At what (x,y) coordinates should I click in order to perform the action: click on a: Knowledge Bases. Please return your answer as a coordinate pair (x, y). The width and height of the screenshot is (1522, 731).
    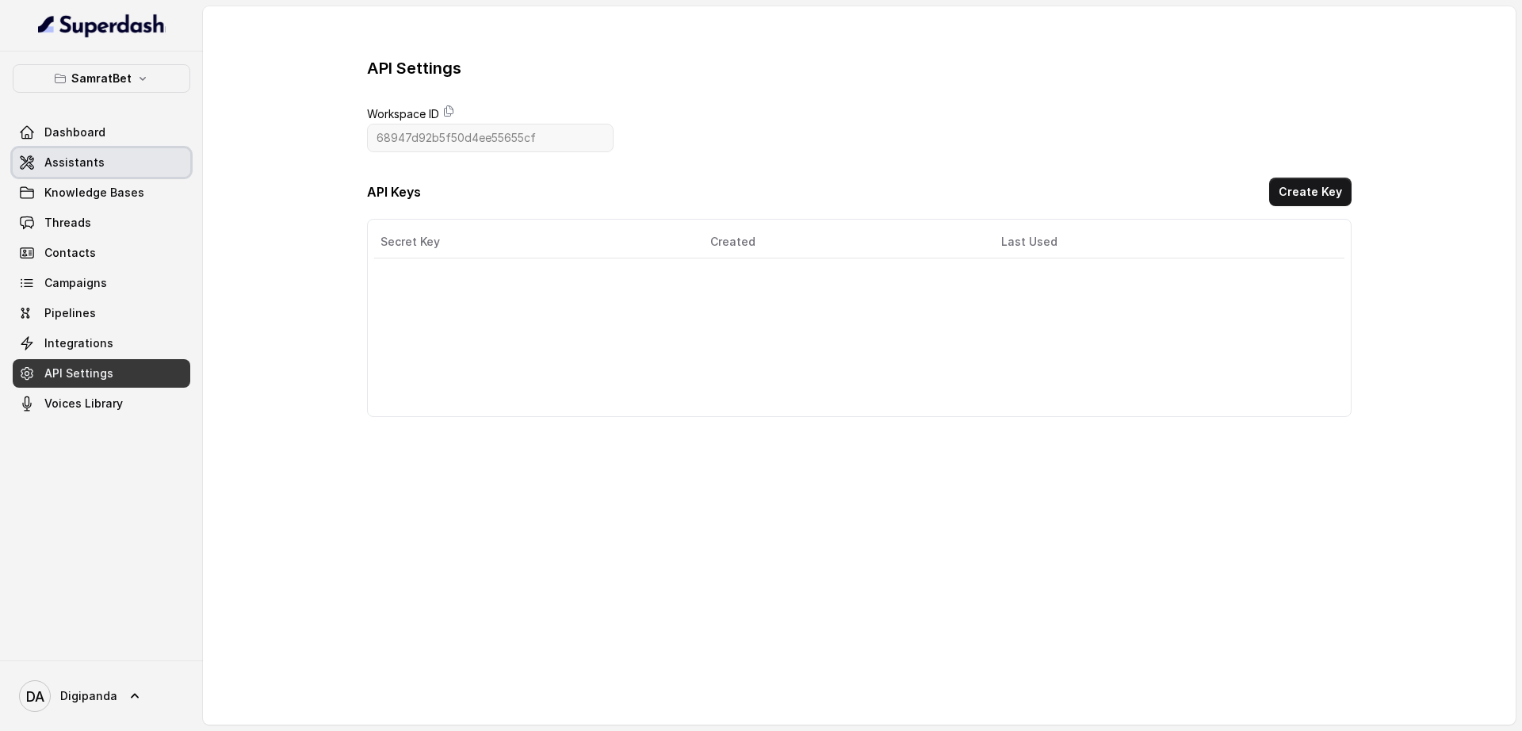
    Looking at the image, I should click on (101, 193).